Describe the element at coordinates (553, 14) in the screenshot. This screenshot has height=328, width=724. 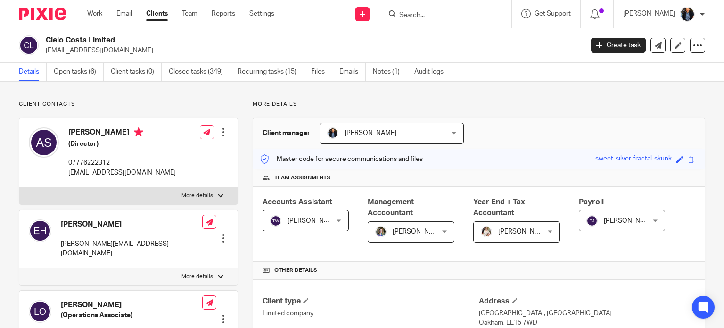
I see `span: Get Support` at that location.